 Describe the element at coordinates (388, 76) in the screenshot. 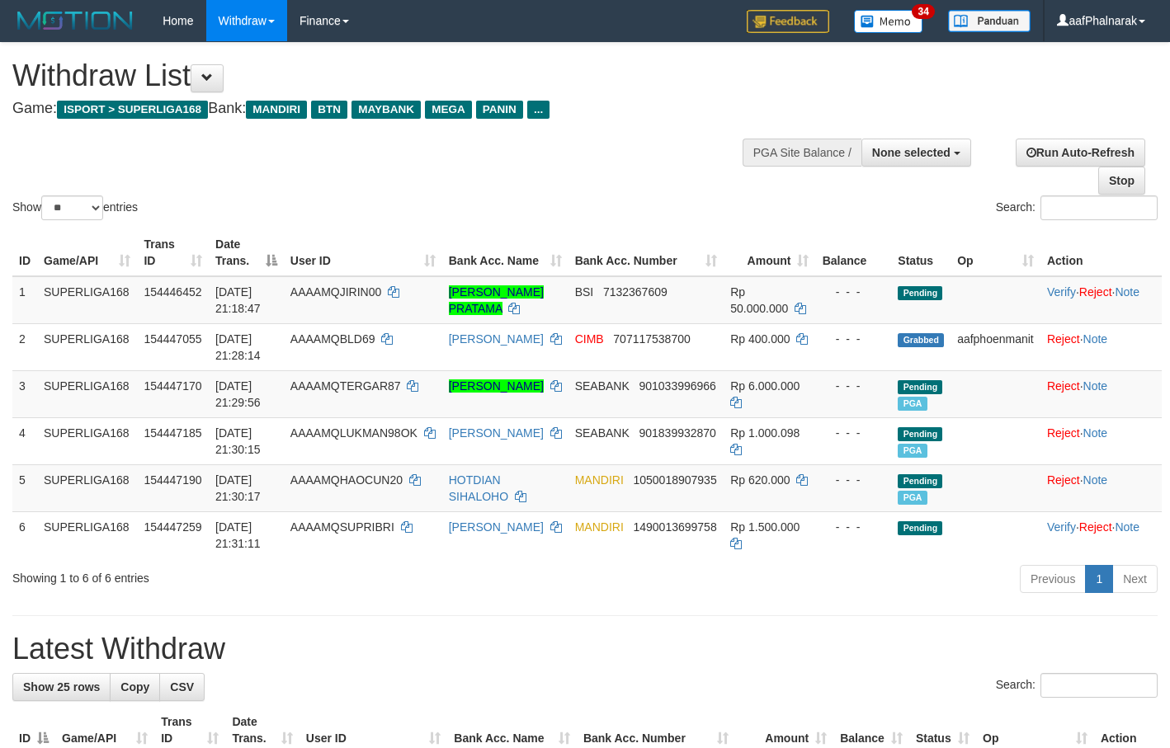

I see `h1: Withdraw List` at that location.